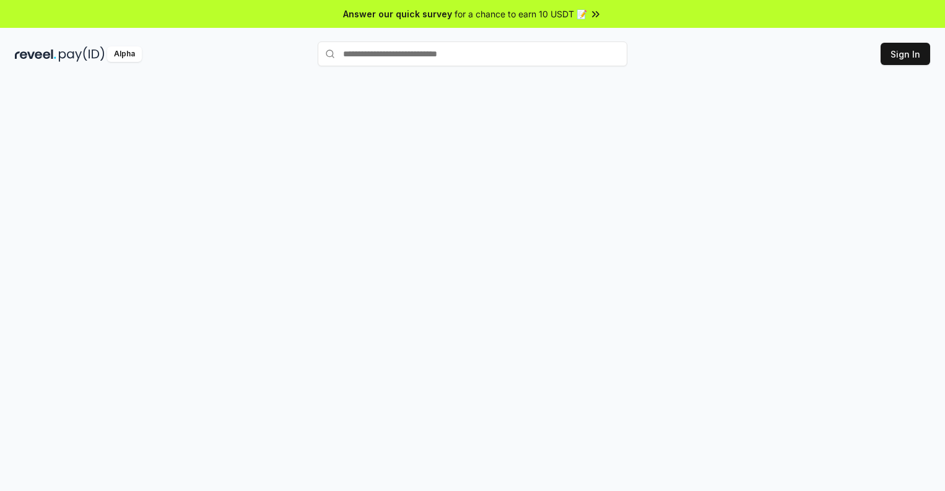  I want to click on img: reveel_dark, so click(35, 54).